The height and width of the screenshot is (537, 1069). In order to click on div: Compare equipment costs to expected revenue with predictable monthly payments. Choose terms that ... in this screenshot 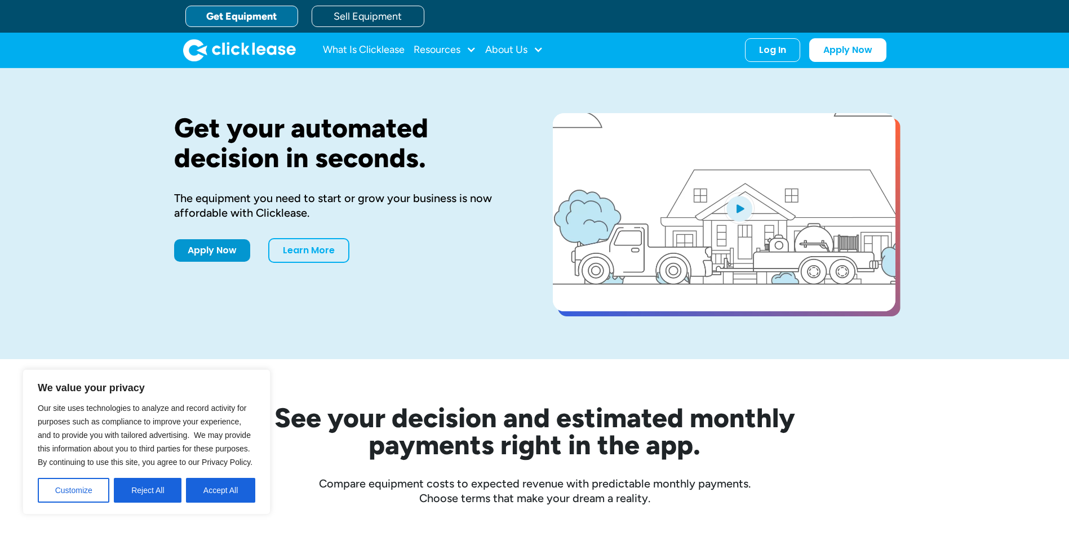, I will do `click(535, 491)`.